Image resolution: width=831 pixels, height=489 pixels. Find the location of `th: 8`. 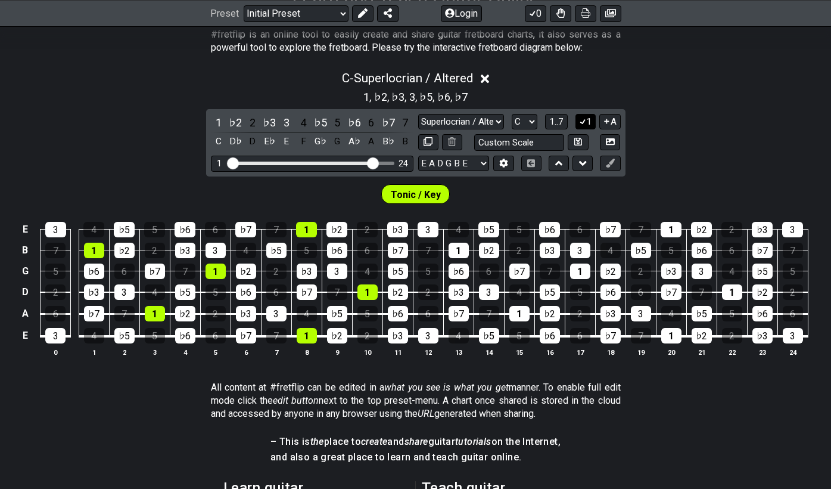

th: 8 is located at coordinates (306, 352).